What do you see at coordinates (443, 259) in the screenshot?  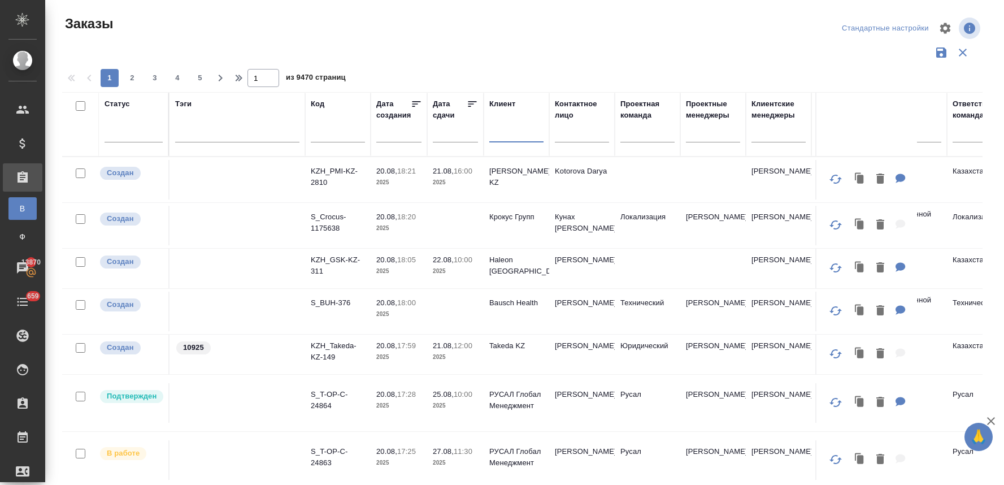 I see `p: 22.08,` at bounding box center [443, 259].